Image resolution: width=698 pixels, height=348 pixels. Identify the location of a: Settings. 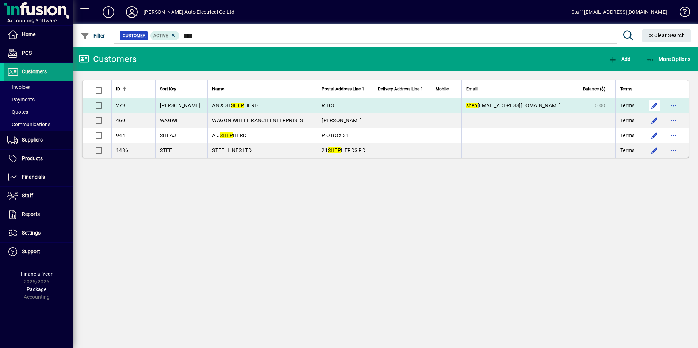
(38, 233).